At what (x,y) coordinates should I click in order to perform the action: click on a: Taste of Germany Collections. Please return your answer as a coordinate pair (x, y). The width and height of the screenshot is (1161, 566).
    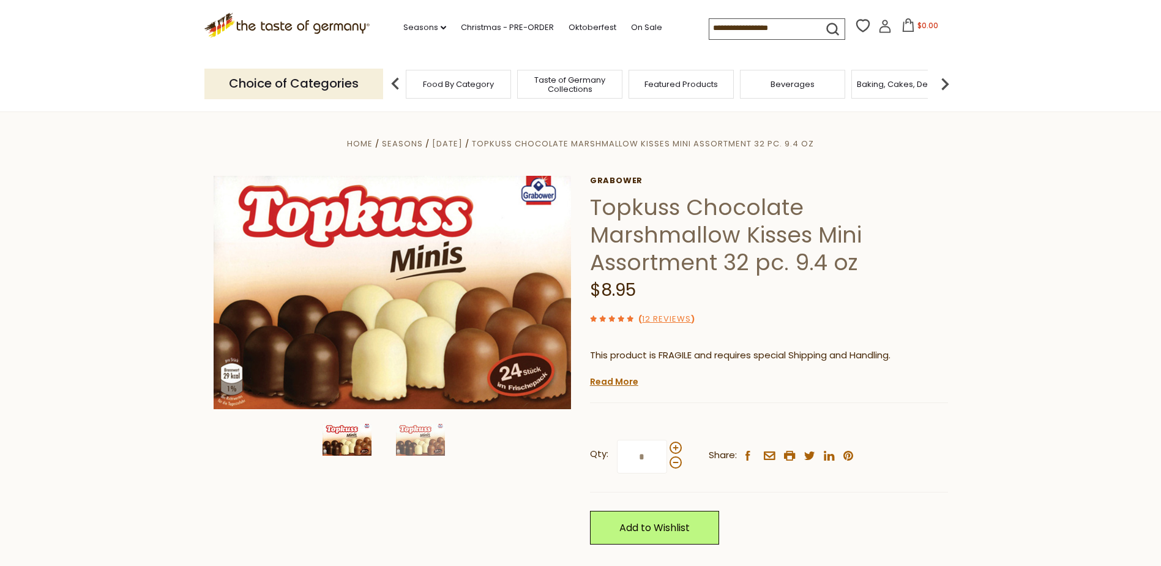
    Looking at the image, I should click on (570, 84).